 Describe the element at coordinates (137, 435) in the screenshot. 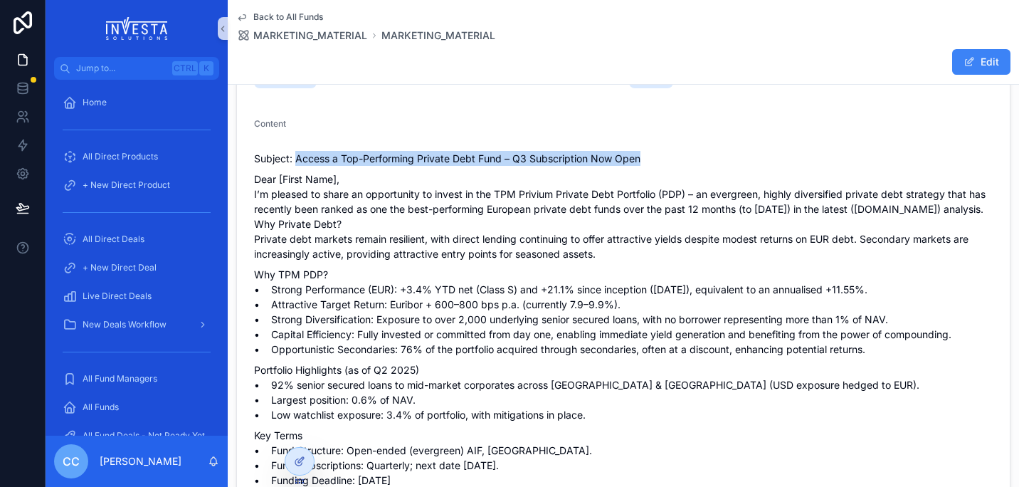

I see `a: All Fund Deals - Not Ready Yet` at that location.